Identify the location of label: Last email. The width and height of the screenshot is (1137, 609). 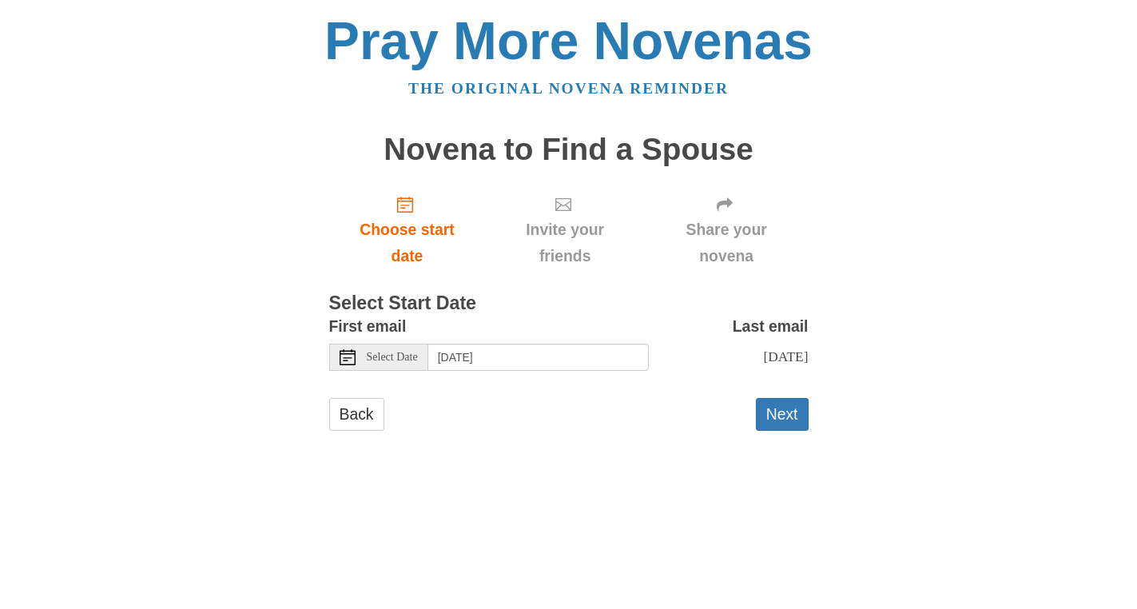
(770, 326).